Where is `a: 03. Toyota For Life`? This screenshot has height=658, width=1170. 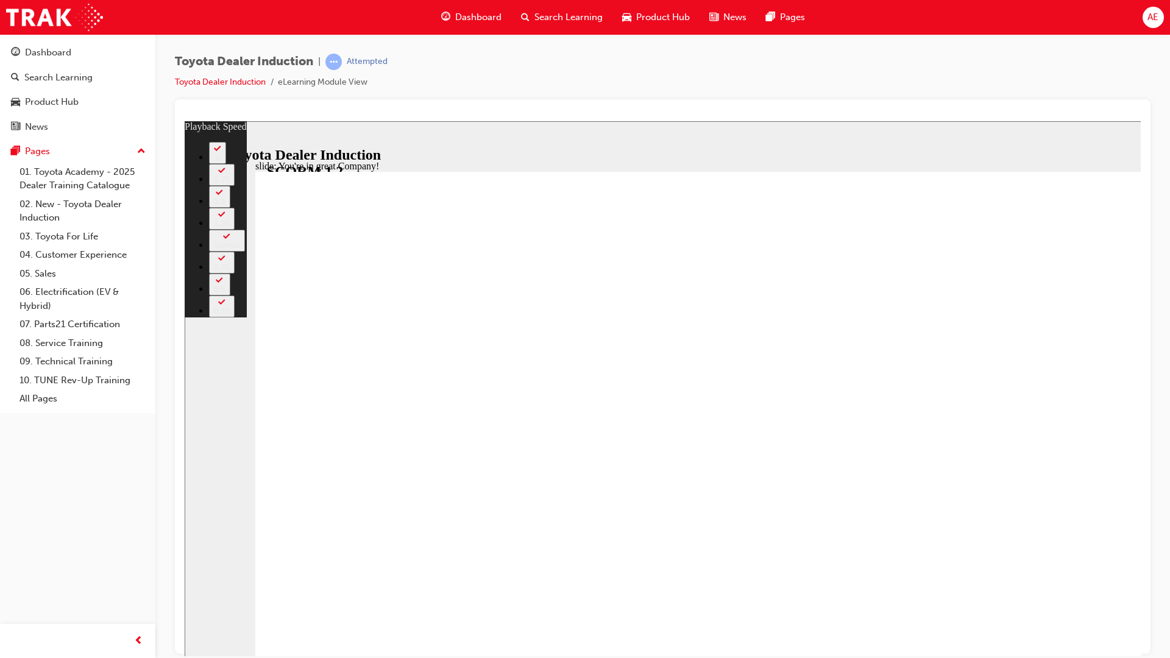 a: 03. Toyota For Life is located at coordinates (82, 236).